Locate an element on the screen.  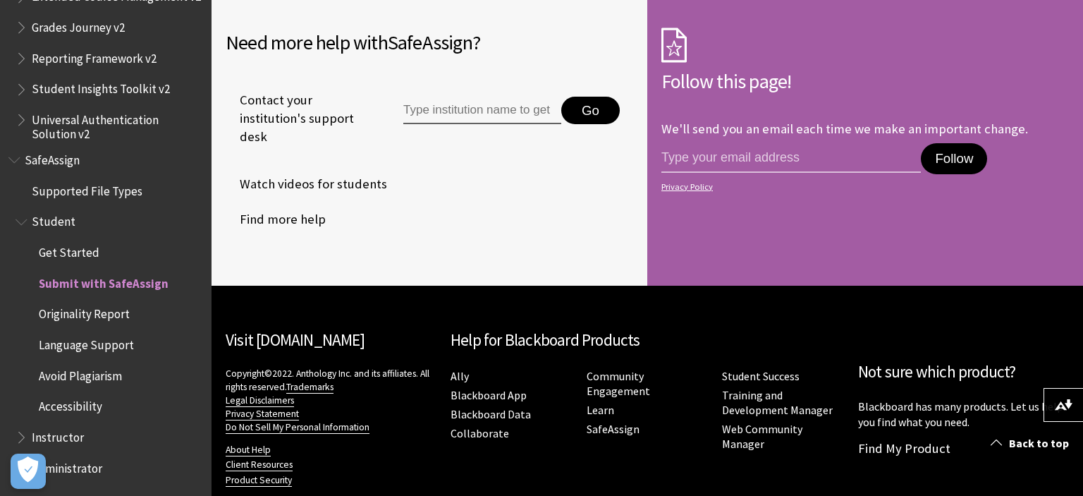
button: Open Preferences is located at coordinates (28, 471).